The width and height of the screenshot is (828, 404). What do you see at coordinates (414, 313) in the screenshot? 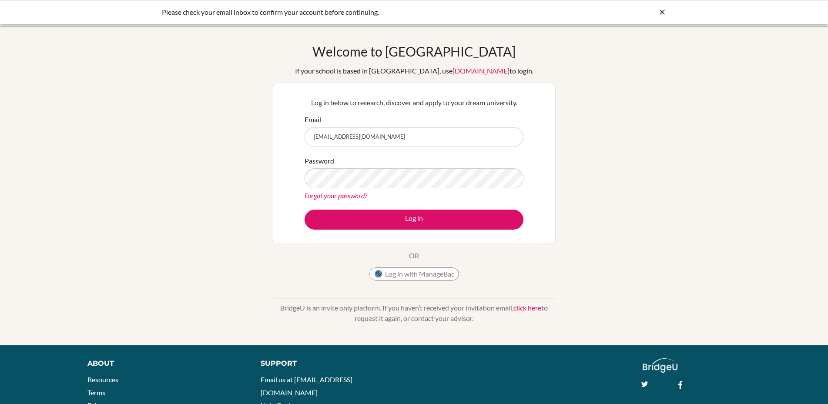
I see `p: BridgeU is an invite only platform. If you haven’t received your invitation email, to request it ...` at bounding box center [414, 313].